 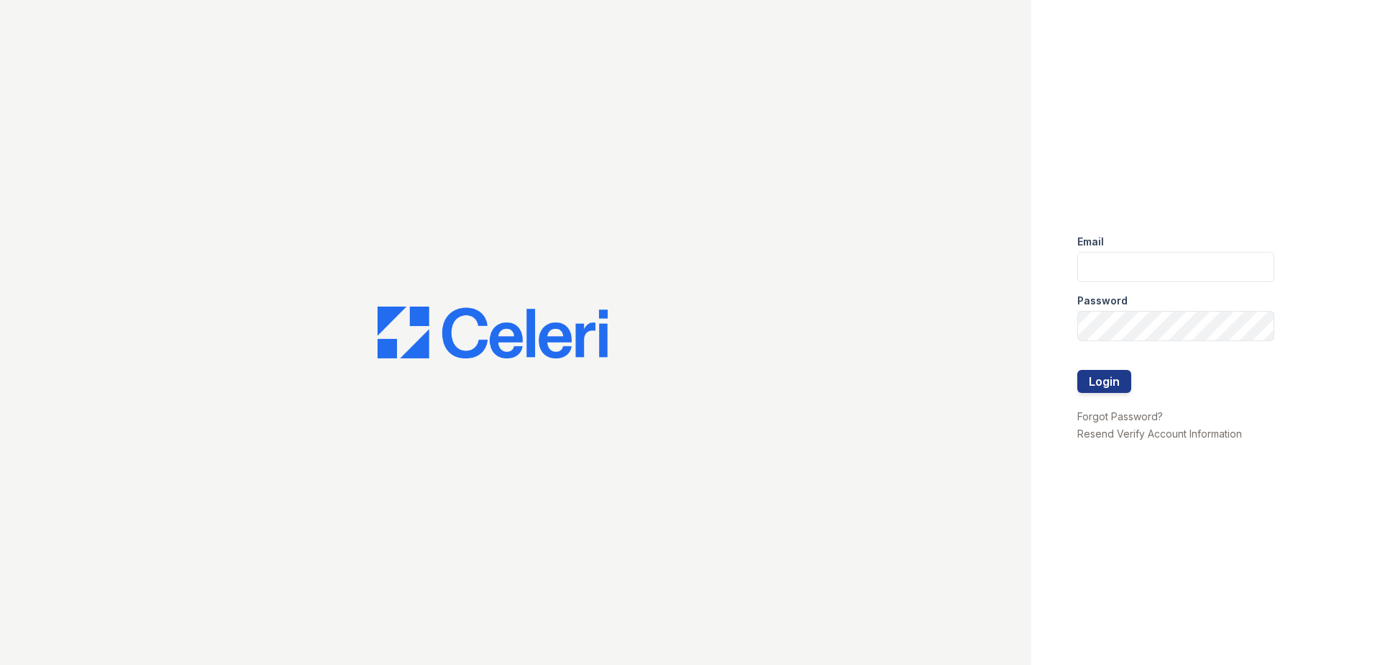 I want to click on a: Forgot Password?, so click(x=1120, y=416).